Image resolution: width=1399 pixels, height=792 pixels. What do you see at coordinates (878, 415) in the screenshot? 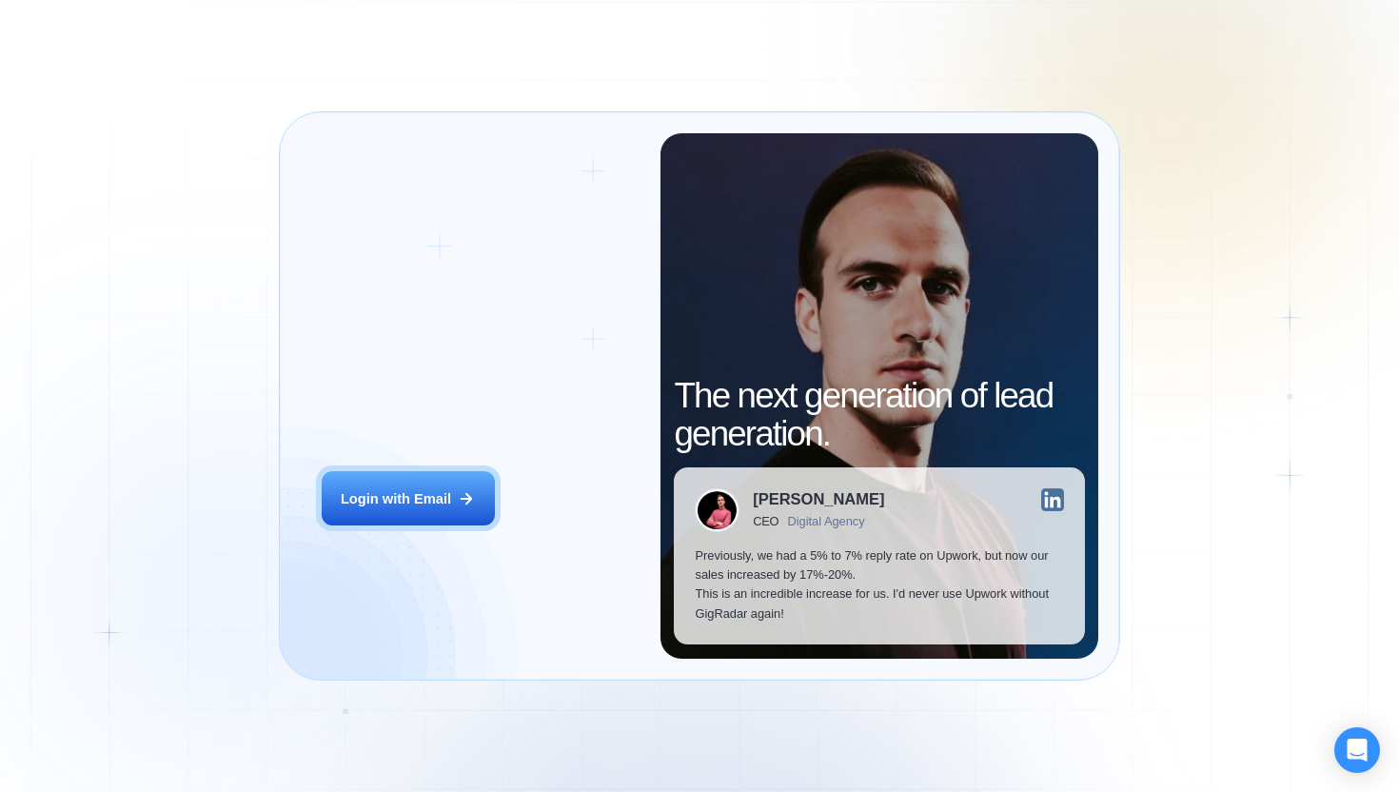
I see `h2: The next generation of lead generation.` at bounding box center [878, 415].